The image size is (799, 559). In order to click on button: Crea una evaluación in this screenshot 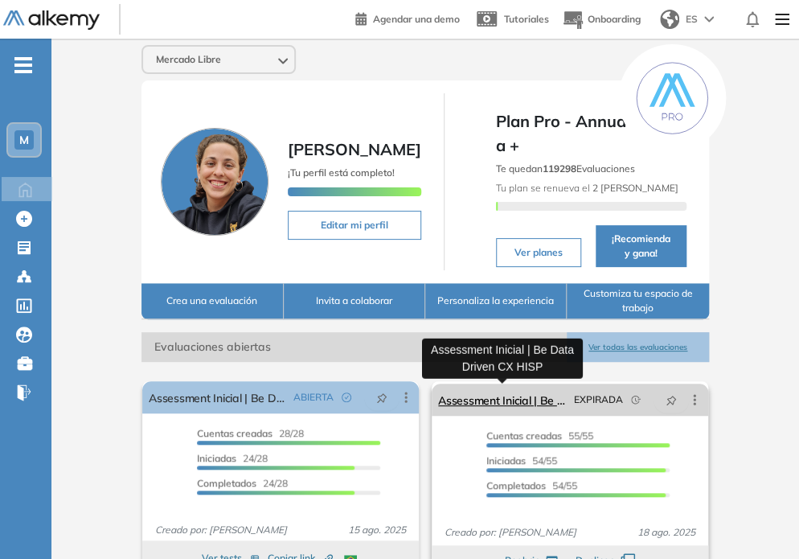, I will do `click(212, 301)`.